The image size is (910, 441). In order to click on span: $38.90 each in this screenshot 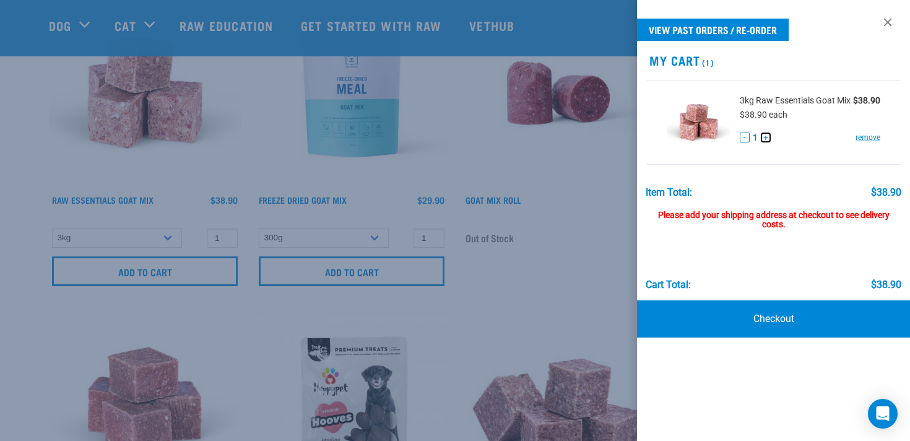, I will do `click(763, 115)`.